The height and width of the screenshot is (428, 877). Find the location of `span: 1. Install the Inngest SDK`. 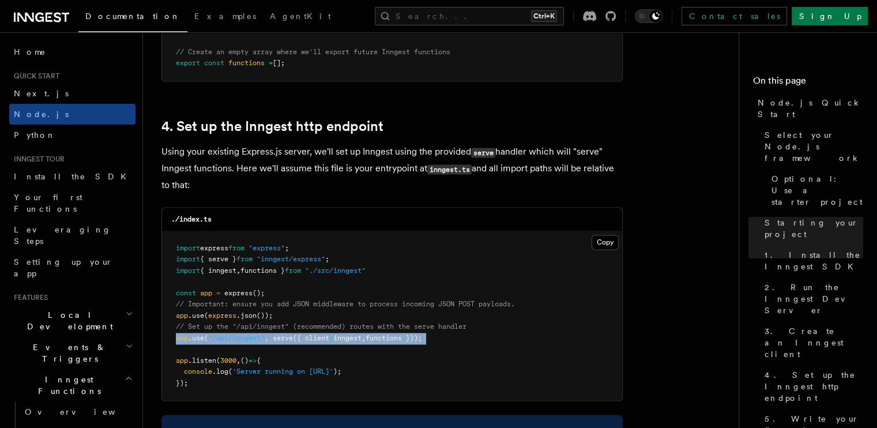

span: 1. Install the Inngest SDK is located at coordinates (814, 261).